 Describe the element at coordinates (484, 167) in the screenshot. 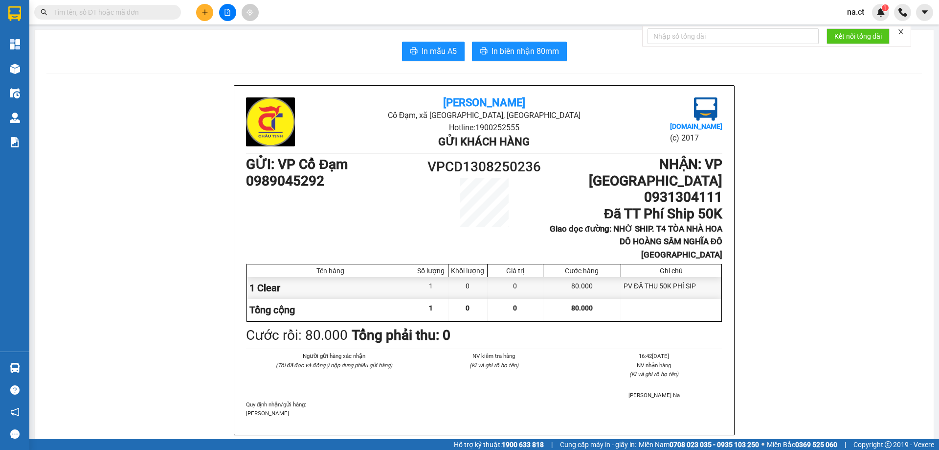

I see `h1: VPCD1308250236` at that location.